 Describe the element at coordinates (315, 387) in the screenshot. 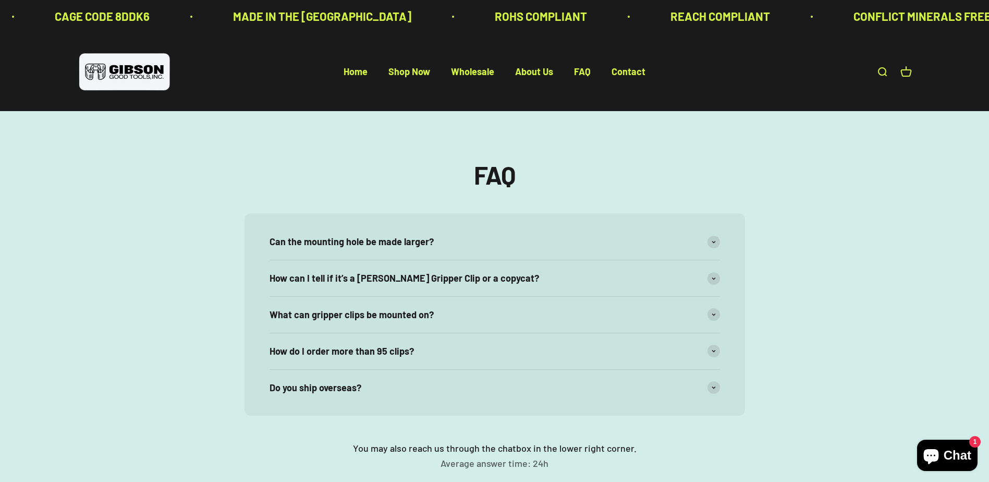

I see `span: Do you ship overseas?` at that location.